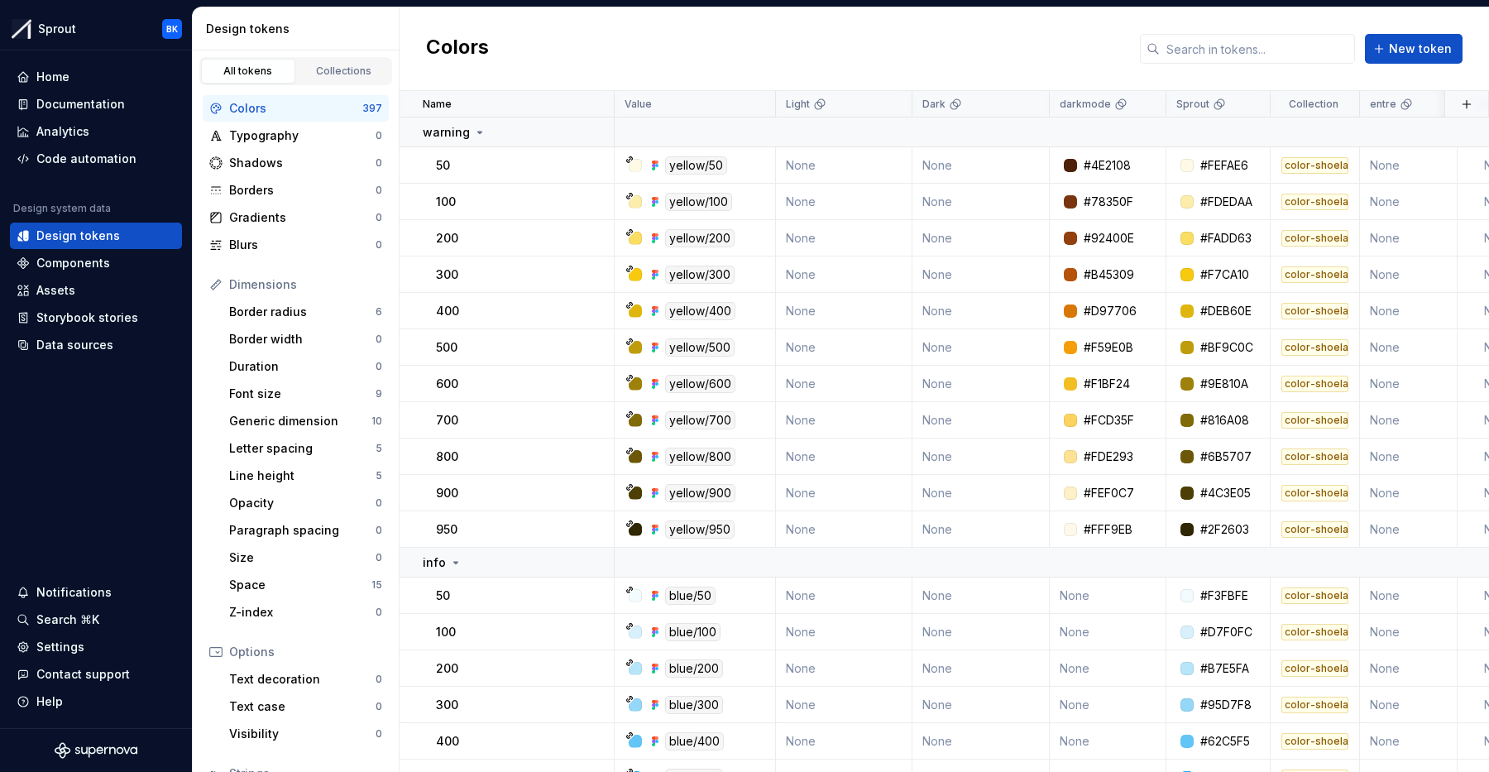 The width and height of the screenshot is (1489, 772). What do you see at coordinates (302, 163) in the screenshot?
I see `div: Shadows` at bounding box center [302, 163].